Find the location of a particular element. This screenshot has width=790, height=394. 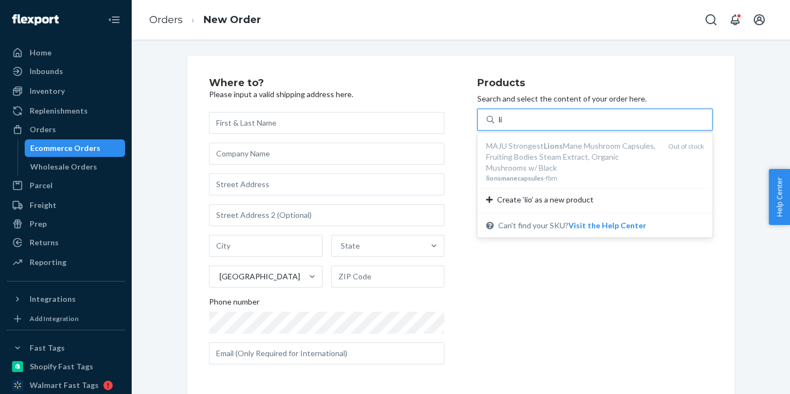

div: Add Integration is located at coordinates (54, 318).